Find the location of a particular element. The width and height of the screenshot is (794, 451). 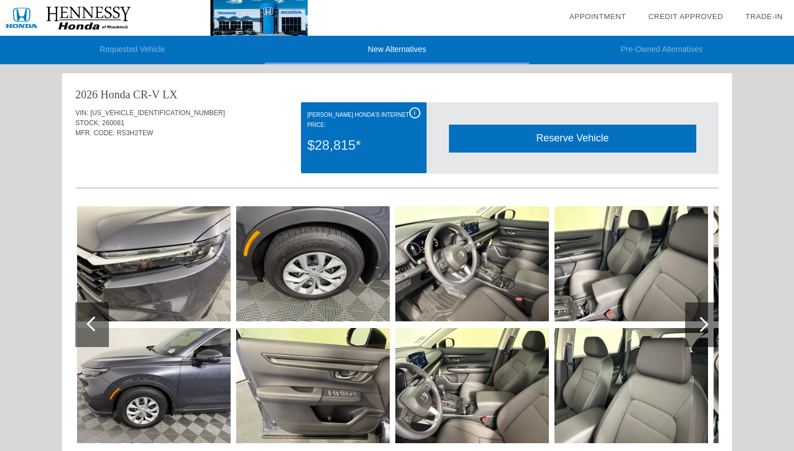

li: New Alternatives is located at coordinates (397, 50).